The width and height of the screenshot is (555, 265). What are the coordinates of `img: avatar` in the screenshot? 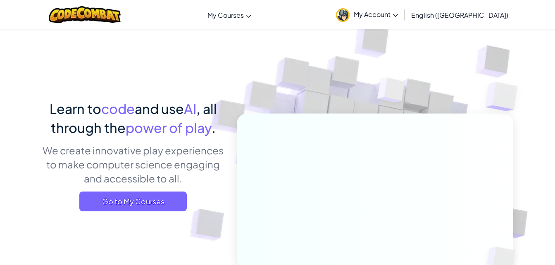 It's located at (343, 15).